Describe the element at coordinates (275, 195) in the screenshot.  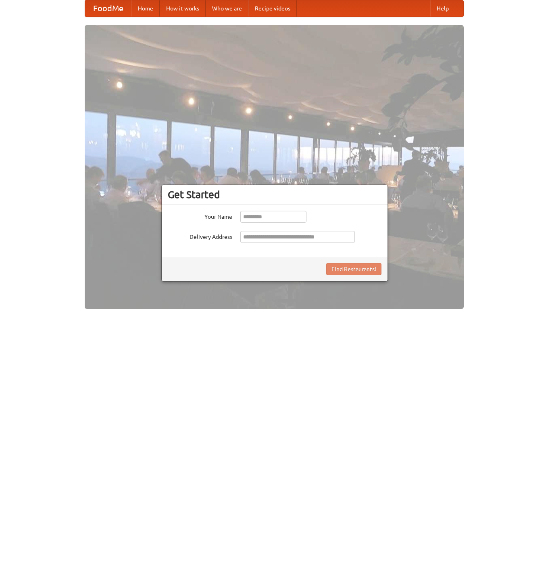
I see `h3: Get Started` at that location.